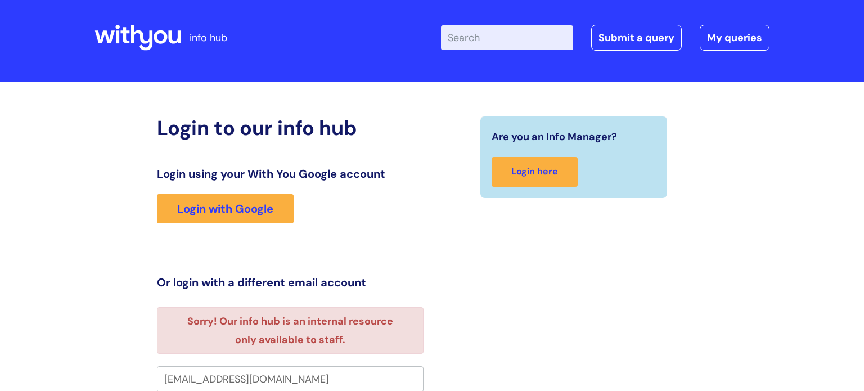  What do you see at coordinates (735, 38) in the screenshot?
I see `a: My queries` at bounding box center [735, 38].